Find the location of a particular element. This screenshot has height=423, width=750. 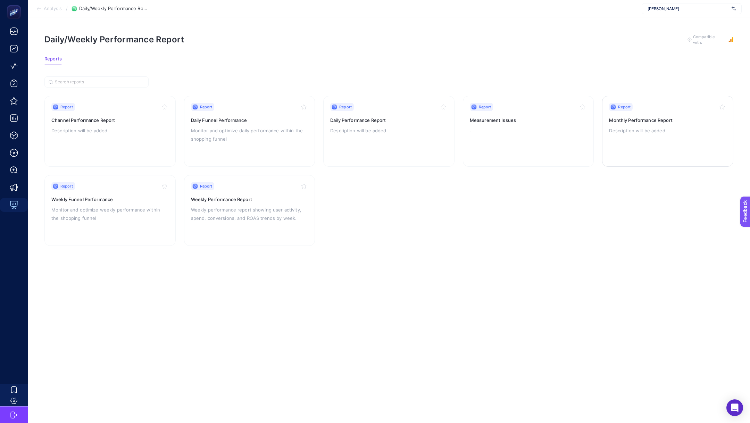

a: ReportDaily Funnel PerformanceMonitor and optimize daily performance within the shopping funnel is located at coordinates (250, 131).